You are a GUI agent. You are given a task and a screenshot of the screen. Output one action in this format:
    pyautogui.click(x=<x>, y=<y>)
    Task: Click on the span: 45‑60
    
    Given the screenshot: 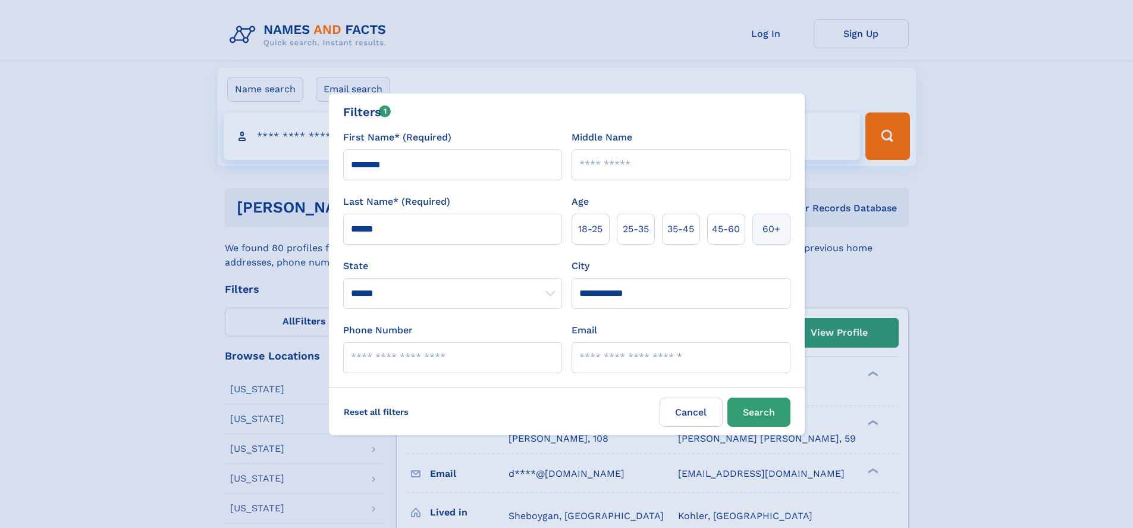 What is the action you would take?
    pyautogui.click(x=726, y=229)
    